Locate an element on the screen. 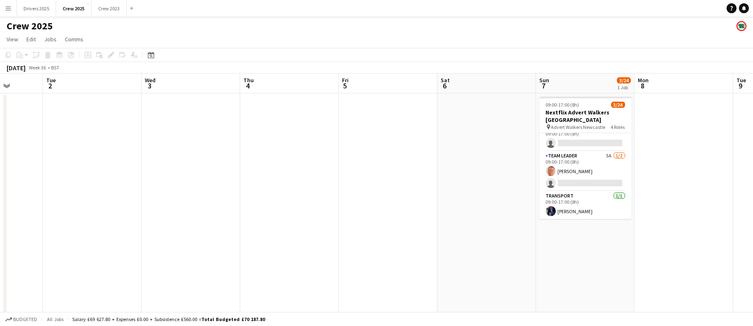  button: Drivers 2025 is located at coordinates (36, 8).